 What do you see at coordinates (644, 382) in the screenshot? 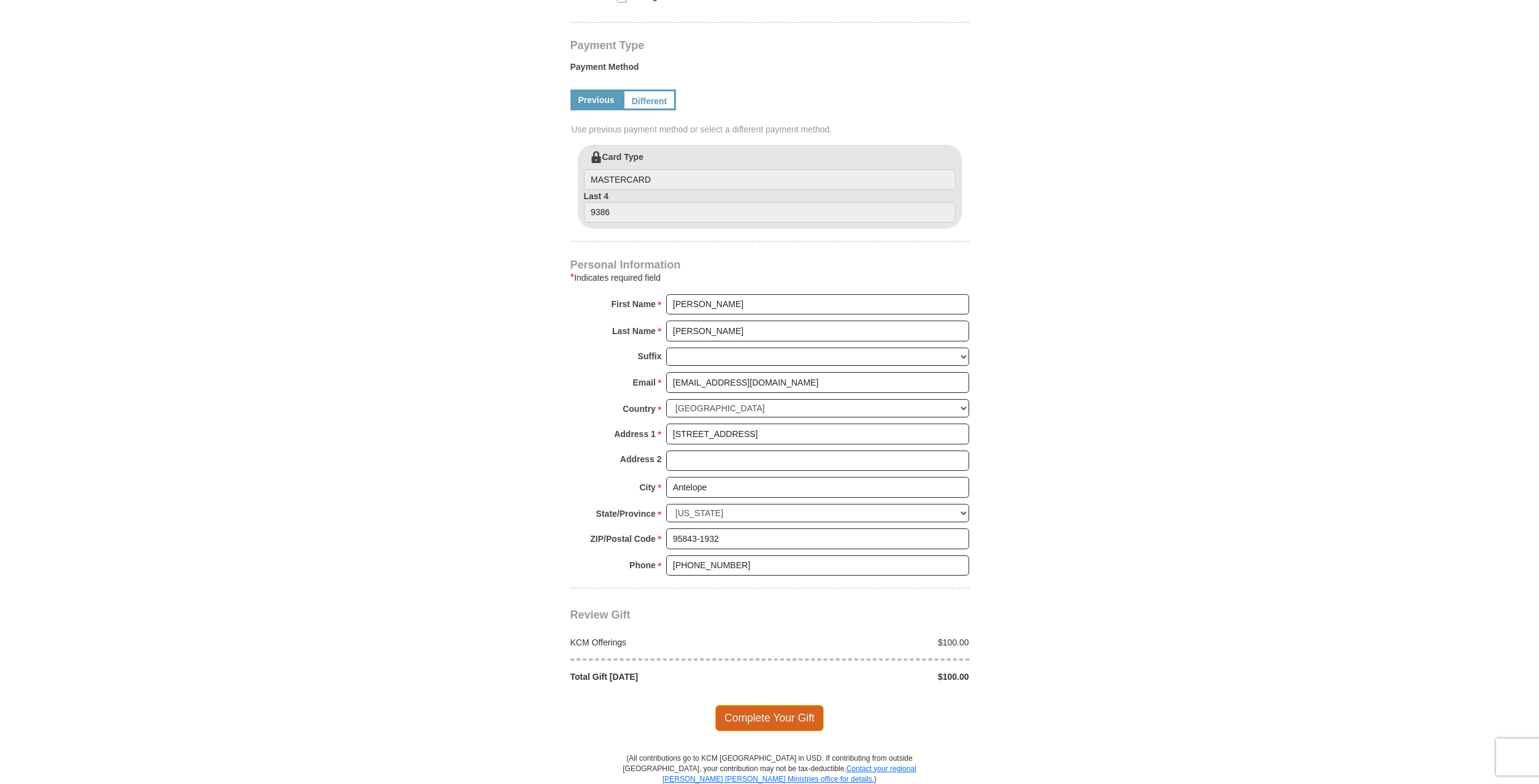
I see `strong: Email` at bounding box center [644, 382].